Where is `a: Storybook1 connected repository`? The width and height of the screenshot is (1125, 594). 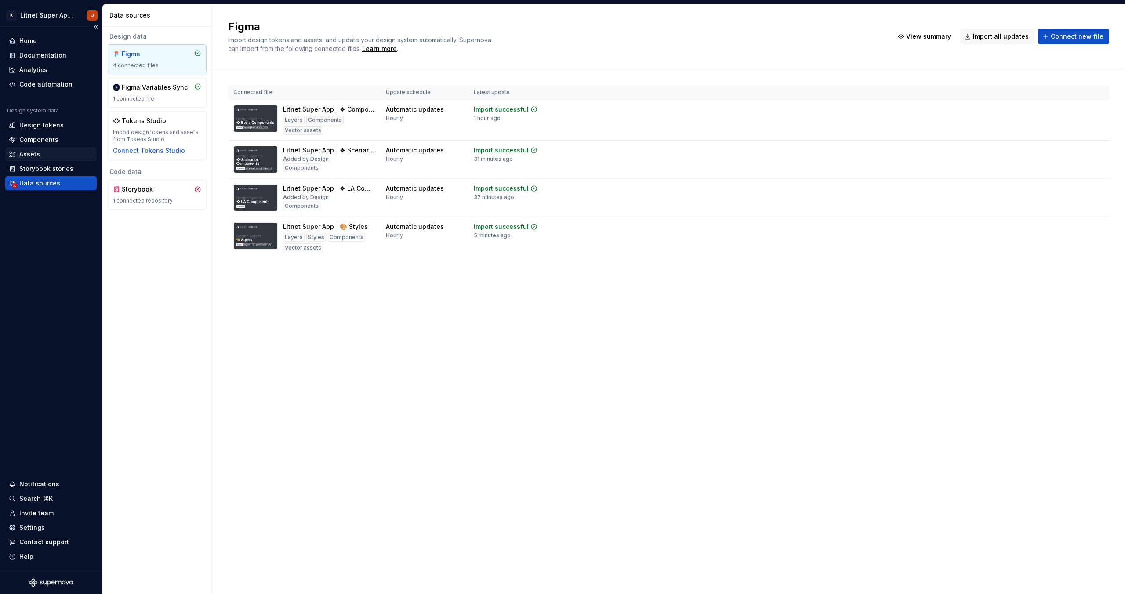
a: Storybook1 connected repository is located at coordinates (157, 195).